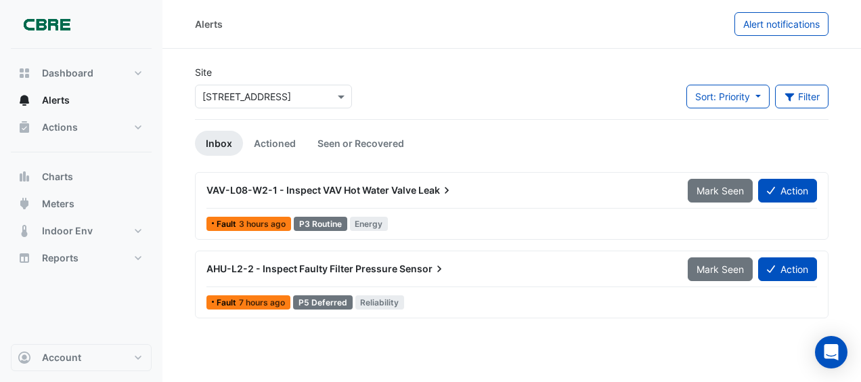  What do you see at coordinates (208, 24) in the screenshot?
I see `div: Alerts` at bounding box center [208, 24].